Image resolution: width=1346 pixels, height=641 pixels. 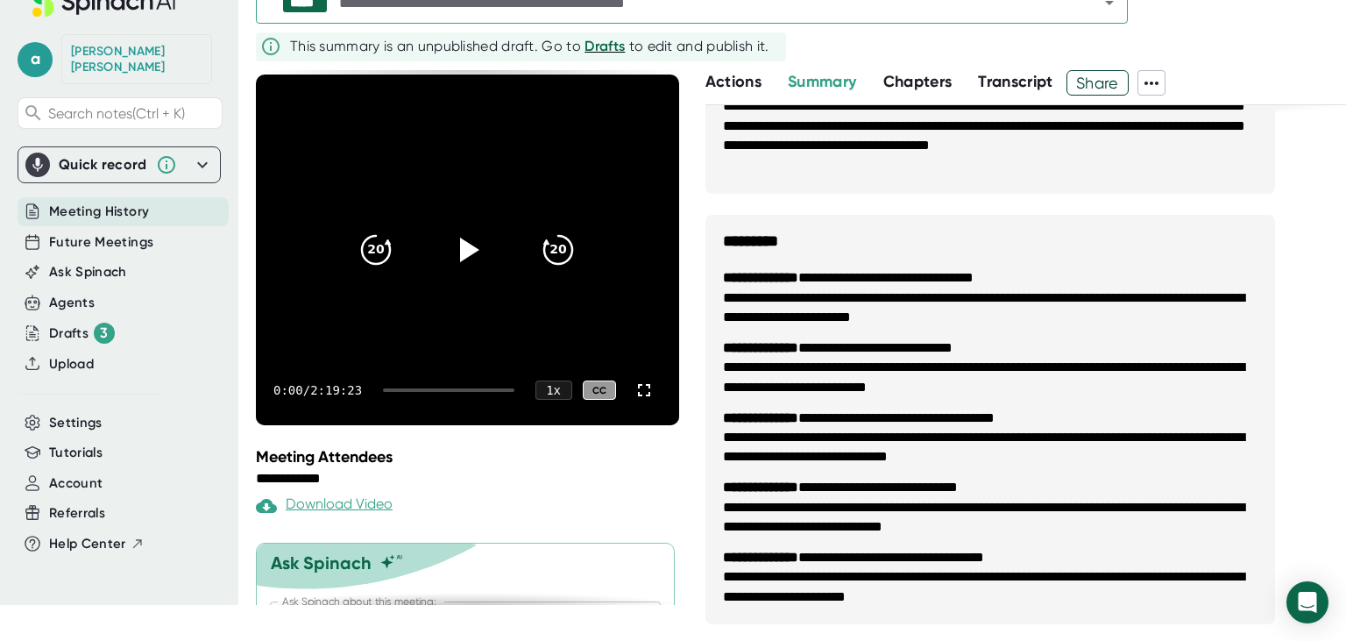 I want to click on button: Ask Spinach, so click(x=88, y=272).